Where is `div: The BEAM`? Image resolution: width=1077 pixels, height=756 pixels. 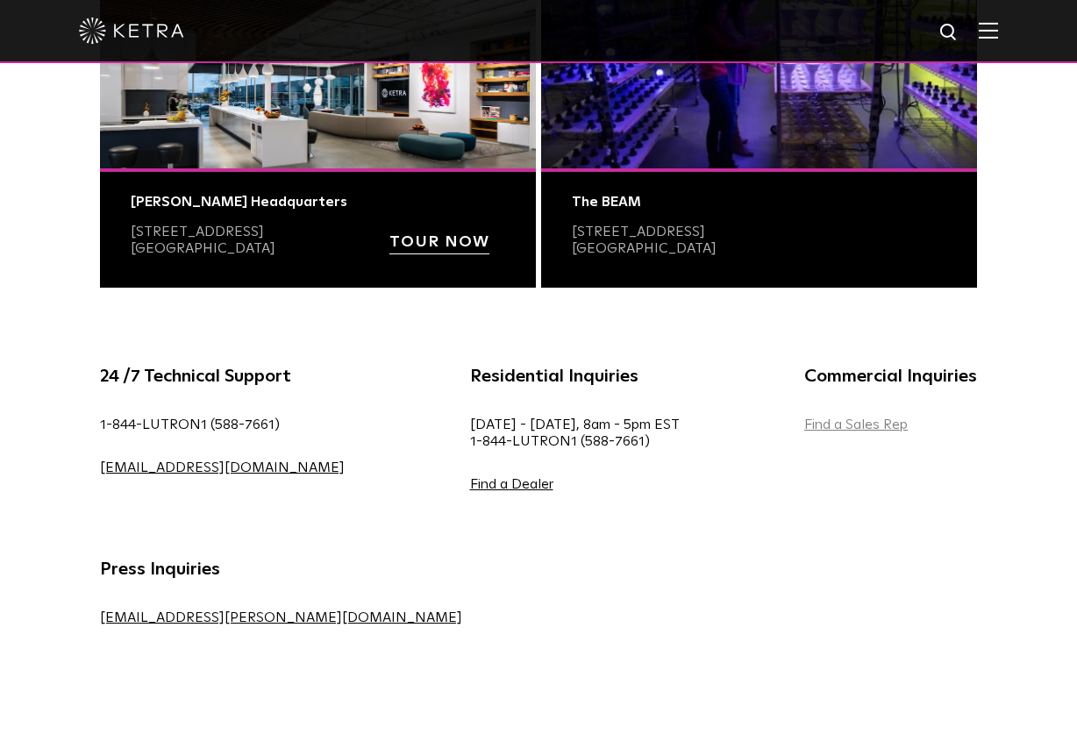 div: The BEAM is located at coordinates (759, 202).